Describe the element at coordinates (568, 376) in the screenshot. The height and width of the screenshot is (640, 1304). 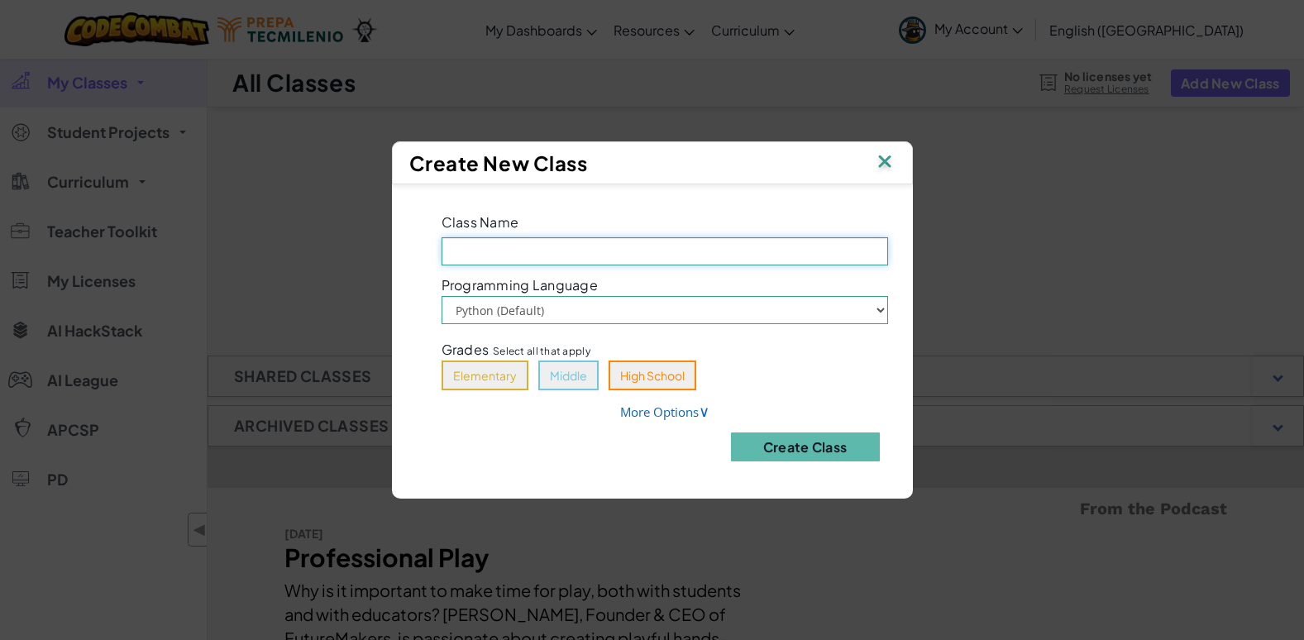
I see `button: Middle` at that location.